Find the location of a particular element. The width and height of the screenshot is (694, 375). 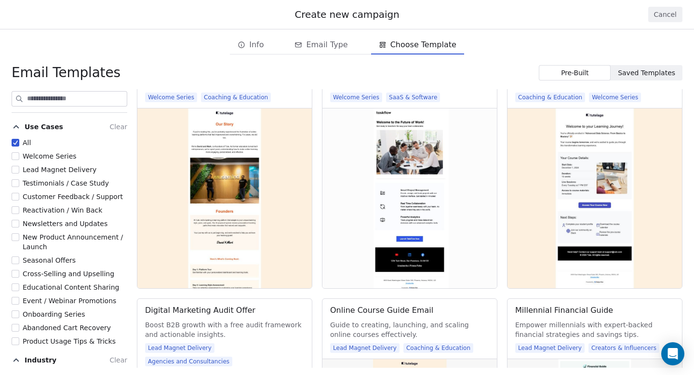

span: SaaS & Software is located at coordinates (413, 97).